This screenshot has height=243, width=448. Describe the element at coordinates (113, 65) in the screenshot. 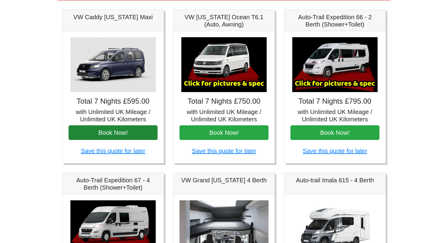

I see `img: VW Caddy California Maxi` at that location.